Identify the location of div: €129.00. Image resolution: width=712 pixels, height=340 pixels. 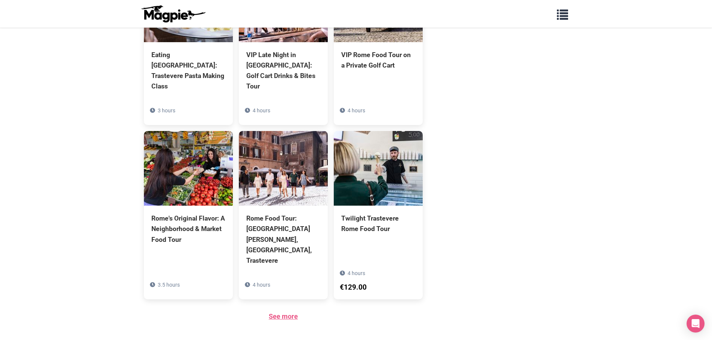
(353, 288).